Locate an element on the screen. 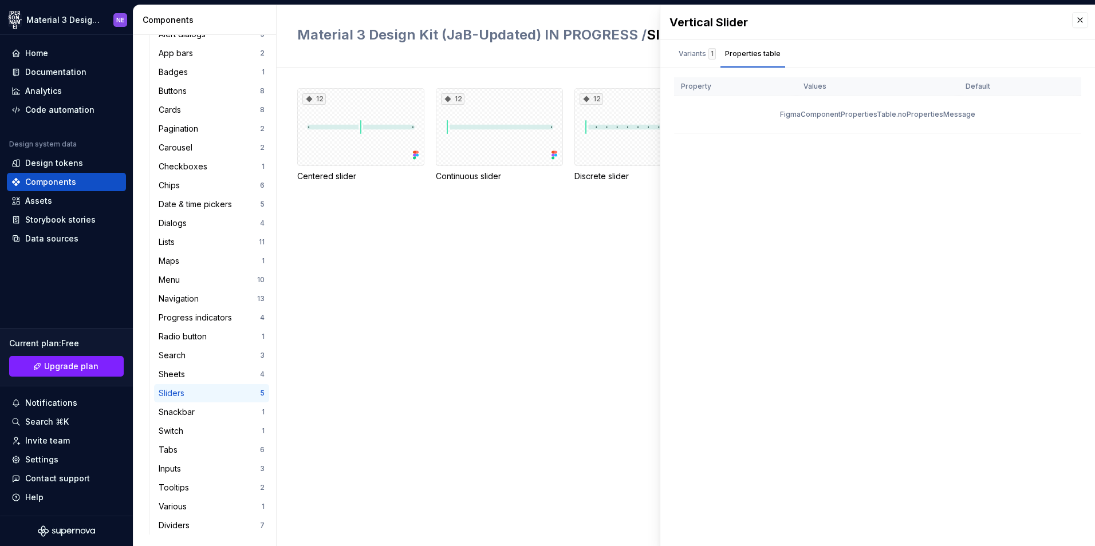 The image size is (1095, 546). div: Tabs is located at coordinates (170, 450).